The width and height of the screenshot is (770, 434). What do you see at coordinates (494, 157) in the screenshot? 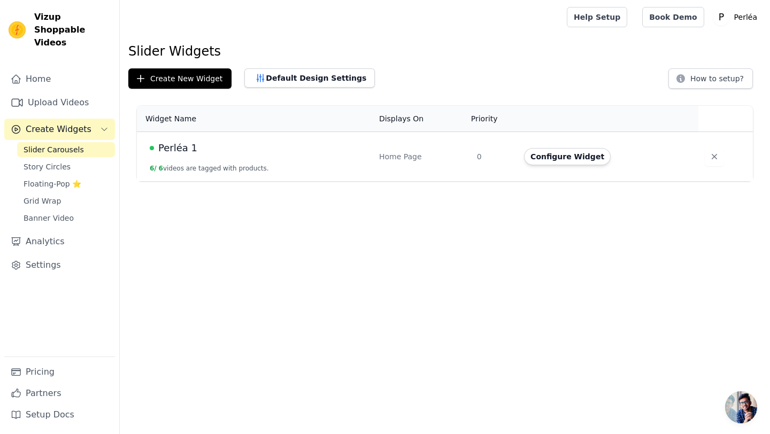
I see `td: 0` at bounding box center [494, 157].